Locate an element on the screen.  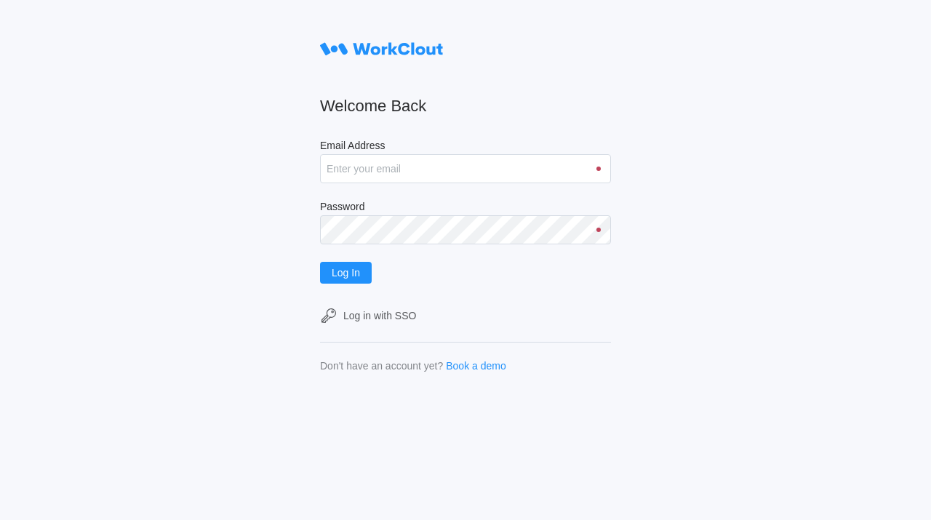
div: Don't have an account yet? is located at coordinates (381, 366).